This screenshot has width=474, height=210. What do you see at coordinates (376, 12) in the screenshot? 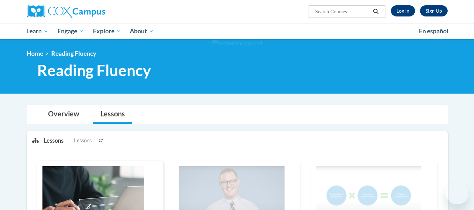
I see `button: Search` at bounding box center [376, 12].